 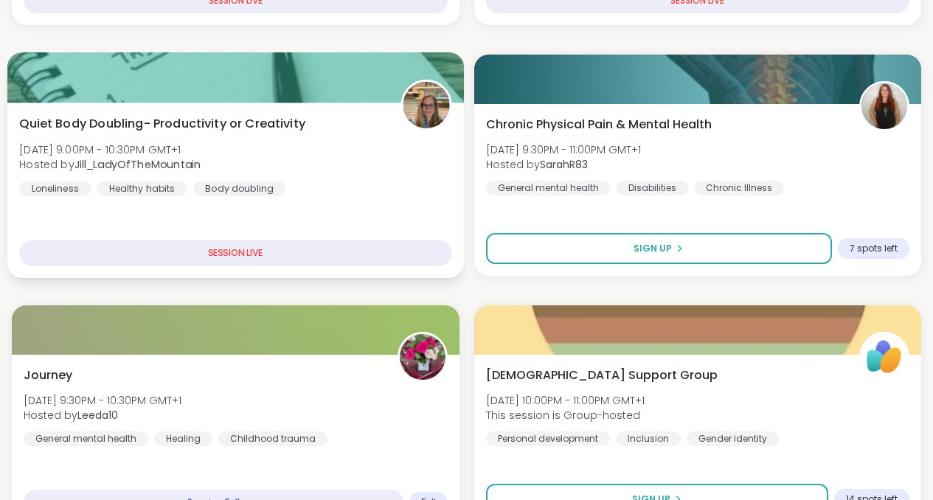 What do you see at coordinates (55, 188) in the screenshot?
I see `div: Loneliness` at bounding box center [55, 188].